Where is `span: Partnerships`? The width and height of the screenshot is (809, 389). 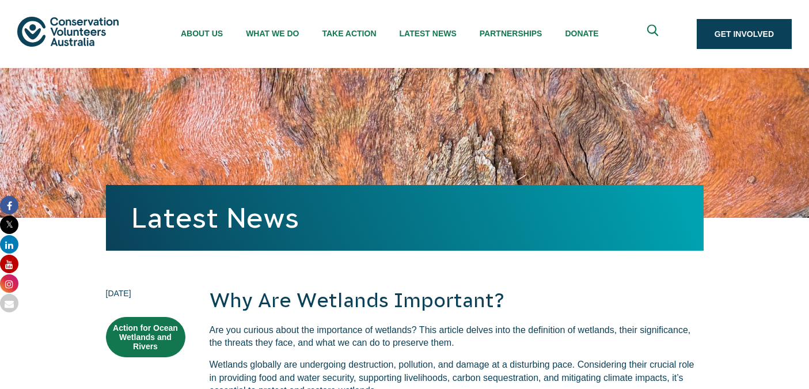 span: Partnerships is located at coordinates (511, 33).